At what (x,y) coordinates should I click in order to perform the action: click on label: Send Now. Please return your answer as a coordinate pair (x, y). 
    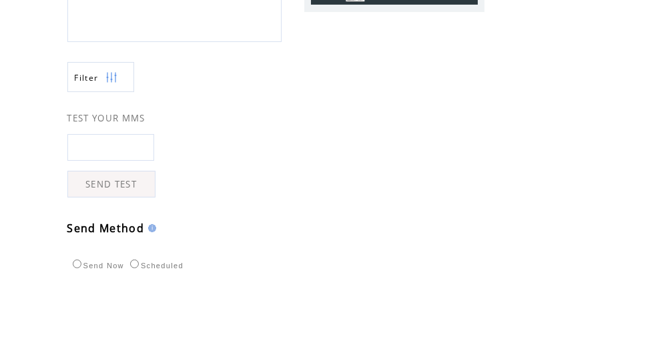
    Looking at the image, I should click on (97, 266).